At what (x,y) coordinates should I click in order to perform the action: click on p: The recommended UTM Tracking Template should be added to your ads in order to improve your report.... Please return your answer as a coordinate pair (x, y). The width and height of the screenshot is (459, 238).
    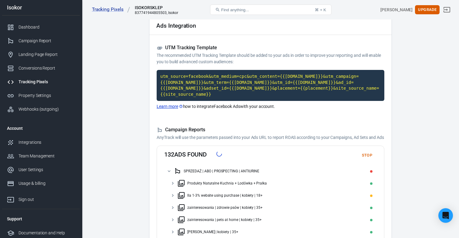
    Looking at the image, I should click on (270, 59).